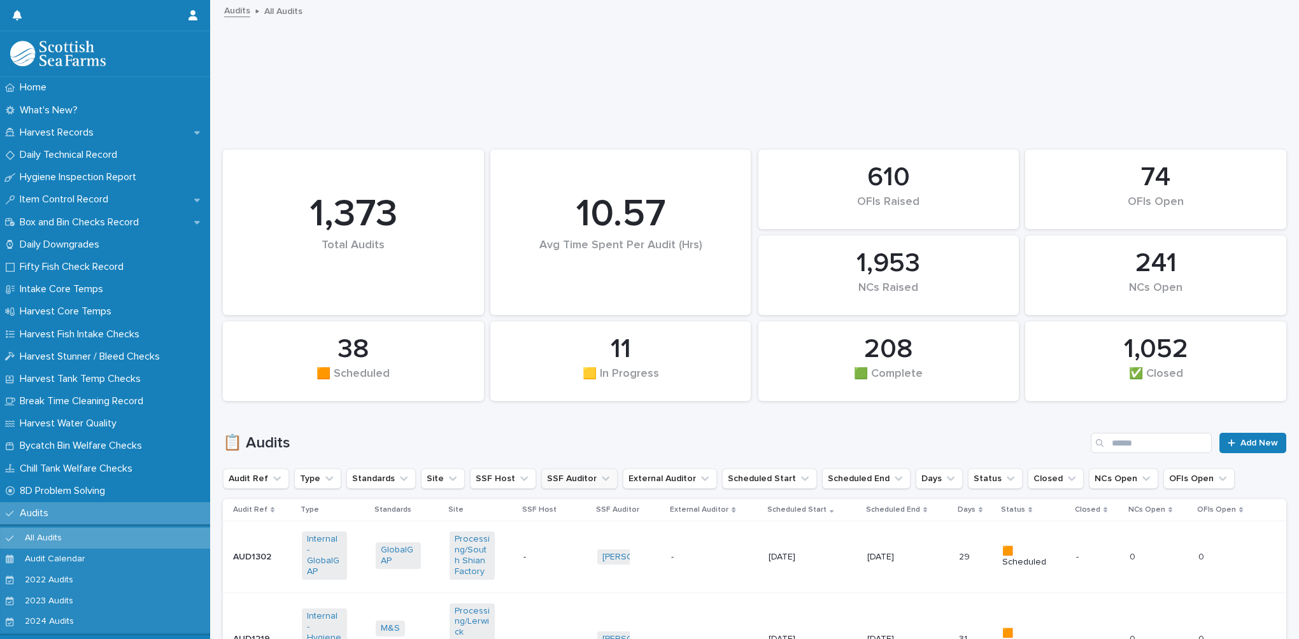  Describe the element at coordinates (256, 479) in the screenshot. I see `button: Audit Ref` at that location.